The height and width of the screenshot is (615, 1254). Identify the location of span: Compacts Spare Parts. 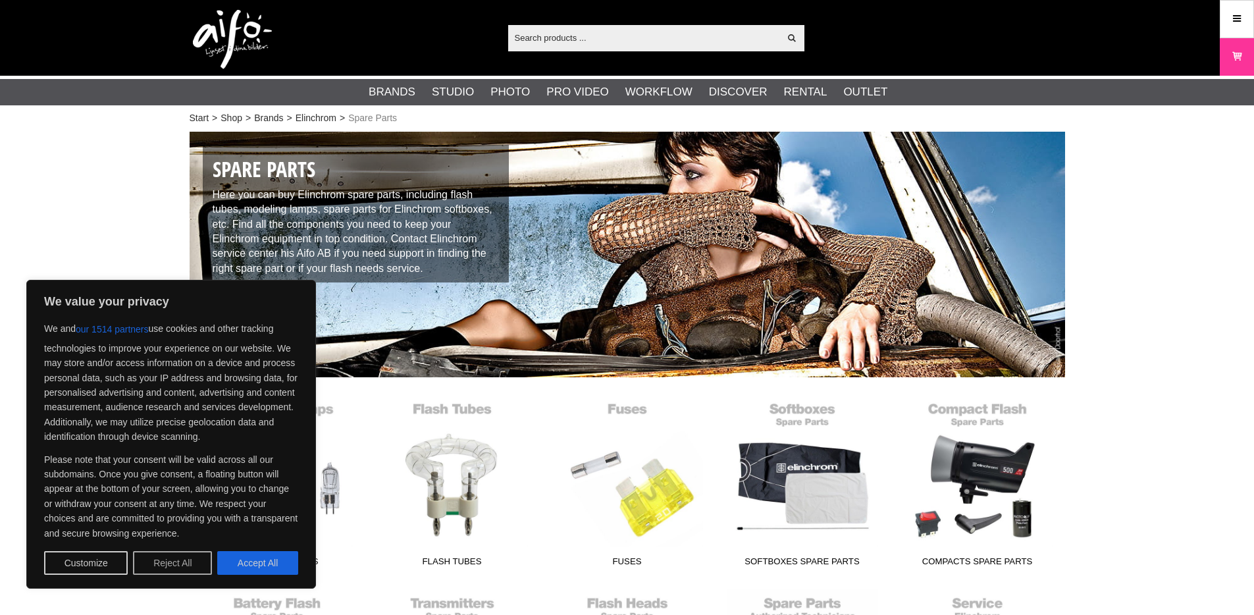
(978, 564).